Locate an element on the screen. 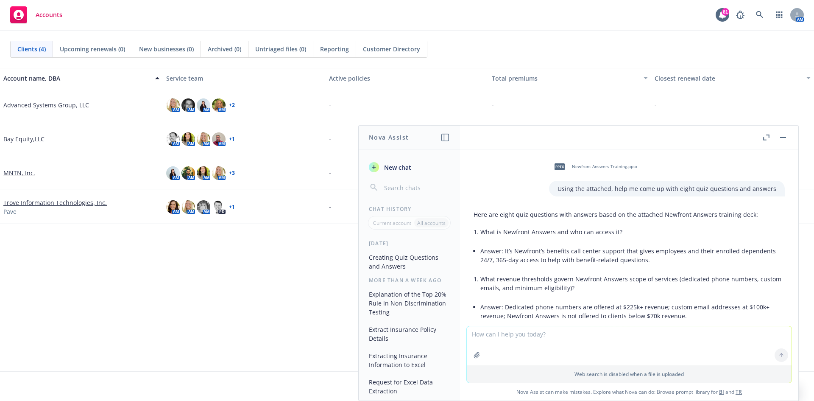 The height and width of the screenshot is (401, 814). a: Accounts is located at coordinates (36, 15).